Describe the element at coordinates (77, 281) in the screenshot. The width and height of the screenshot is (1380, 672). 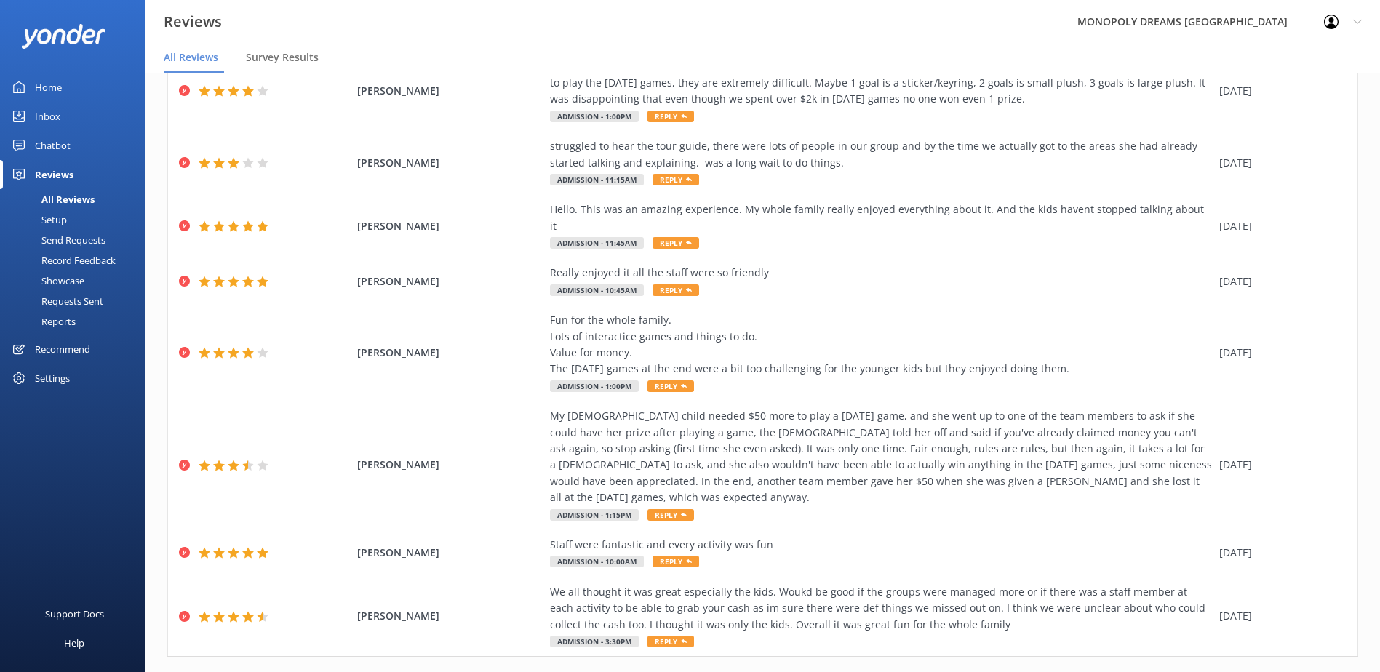
I see `a: Showcase` at that location.